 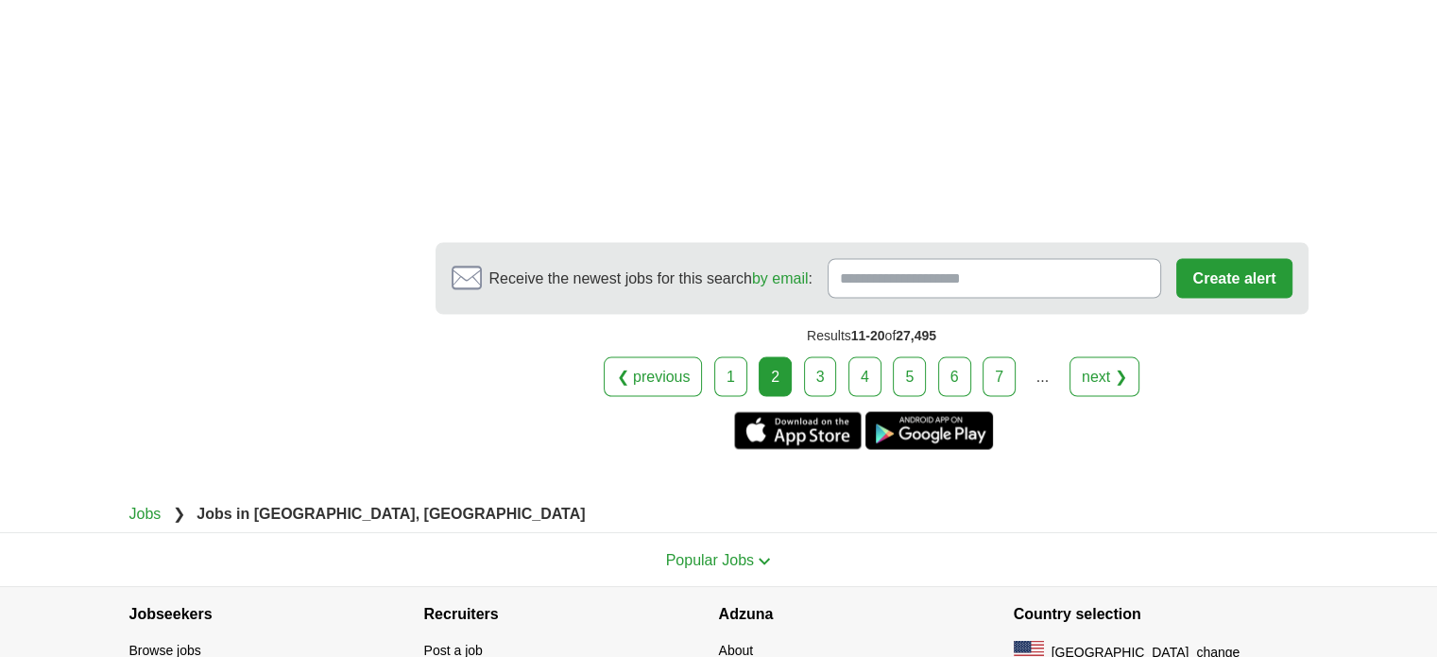 What do you see at coordinates (999, 376) in the screenshot?
I see `a: 7` at bounding box center [999, 376].